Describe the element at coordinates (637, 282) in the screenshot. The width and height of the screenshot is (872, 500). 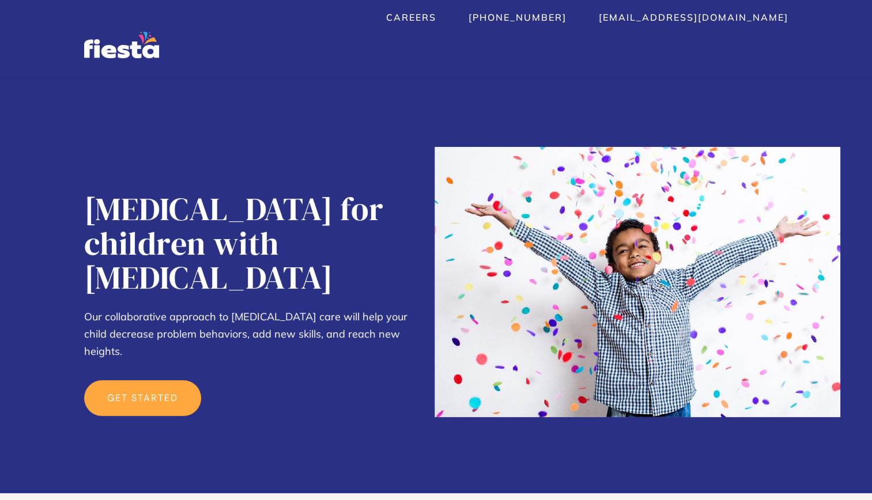
I see `img: Child with autism celebrates success` at that location.